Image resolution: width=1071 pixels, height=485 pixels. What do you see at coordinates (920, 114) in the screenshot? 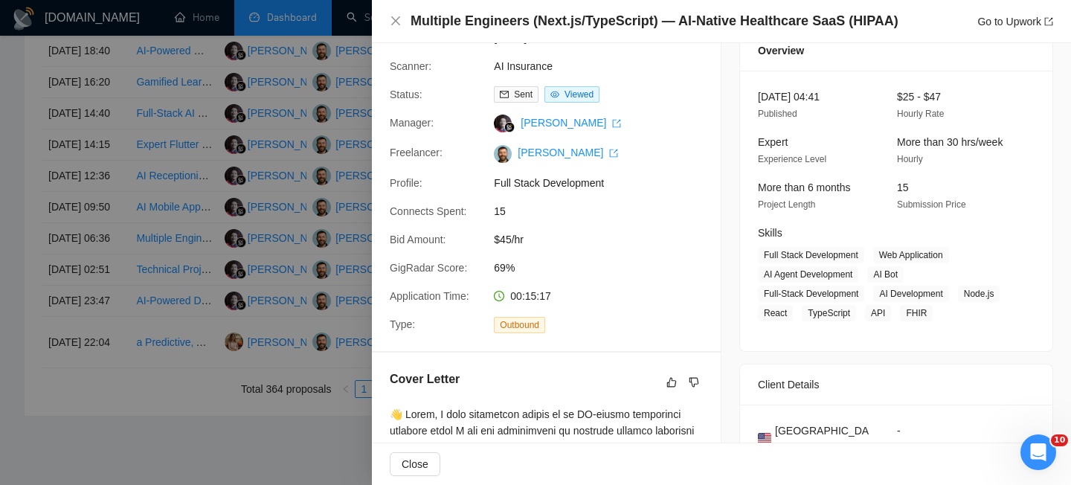
I see `span: Hourly Rate` at bounding box center [920, 114].